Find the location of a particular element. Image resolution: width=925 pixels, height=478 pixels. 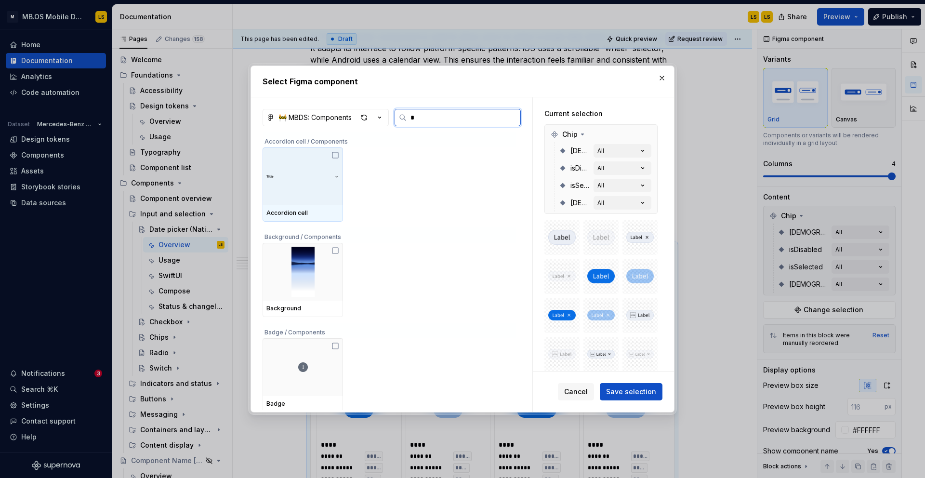

div: Background is located at coordinates (302, 308).